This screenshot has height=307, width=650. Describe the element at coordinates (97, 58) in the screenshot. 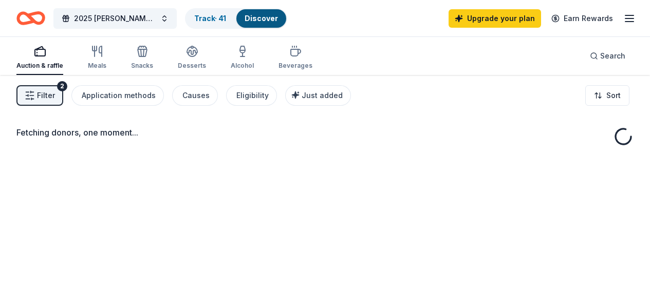

I see `button: Meals` at that location.